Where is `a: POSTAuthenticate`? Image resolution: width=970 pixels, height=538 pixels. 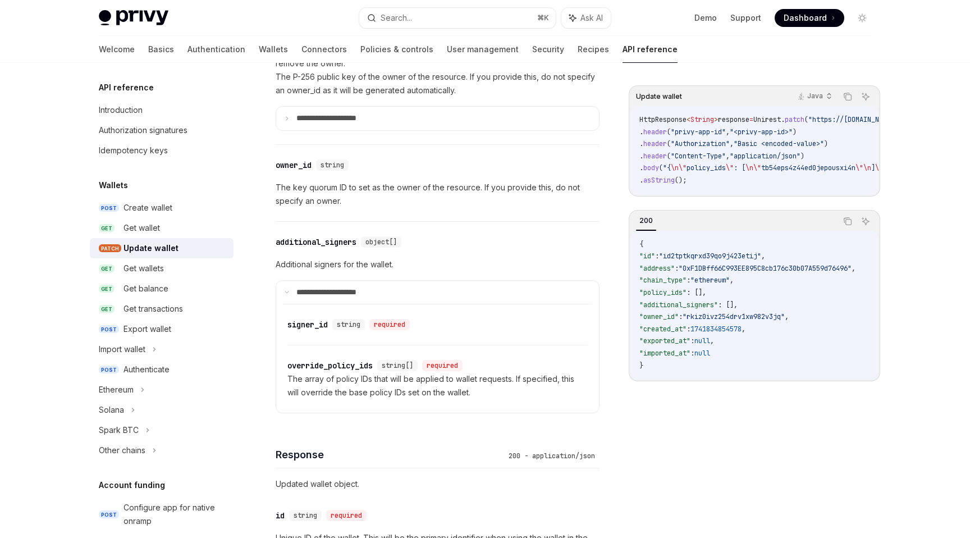 a: POSTAuthenticate is located at coordinates (162, 369).